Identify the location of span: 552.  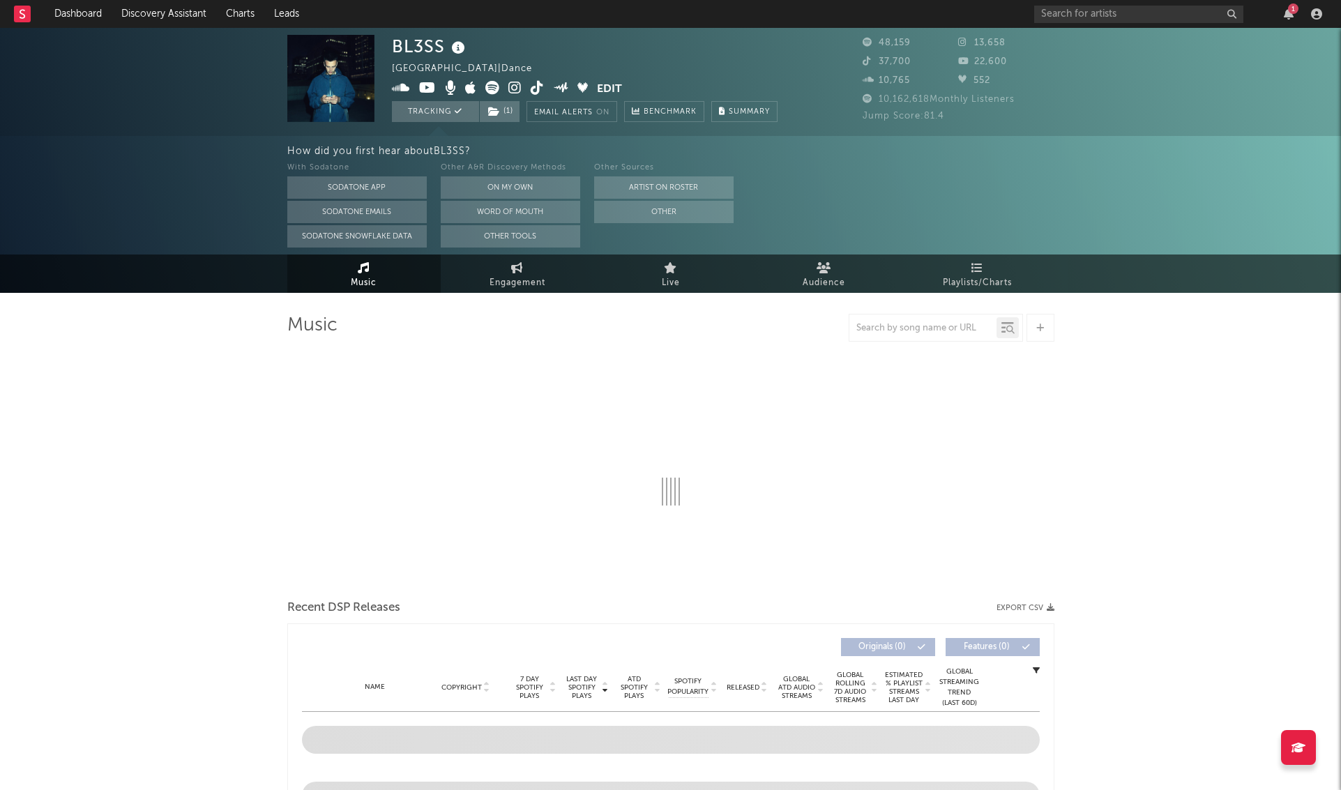
(974, 80).